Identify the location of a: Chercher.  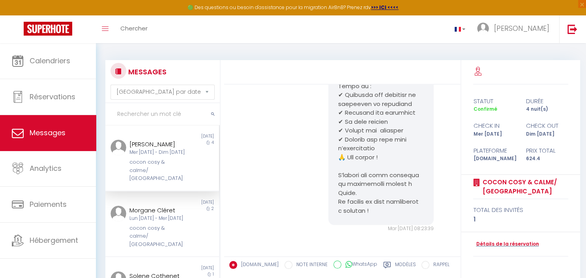
(134, 29).